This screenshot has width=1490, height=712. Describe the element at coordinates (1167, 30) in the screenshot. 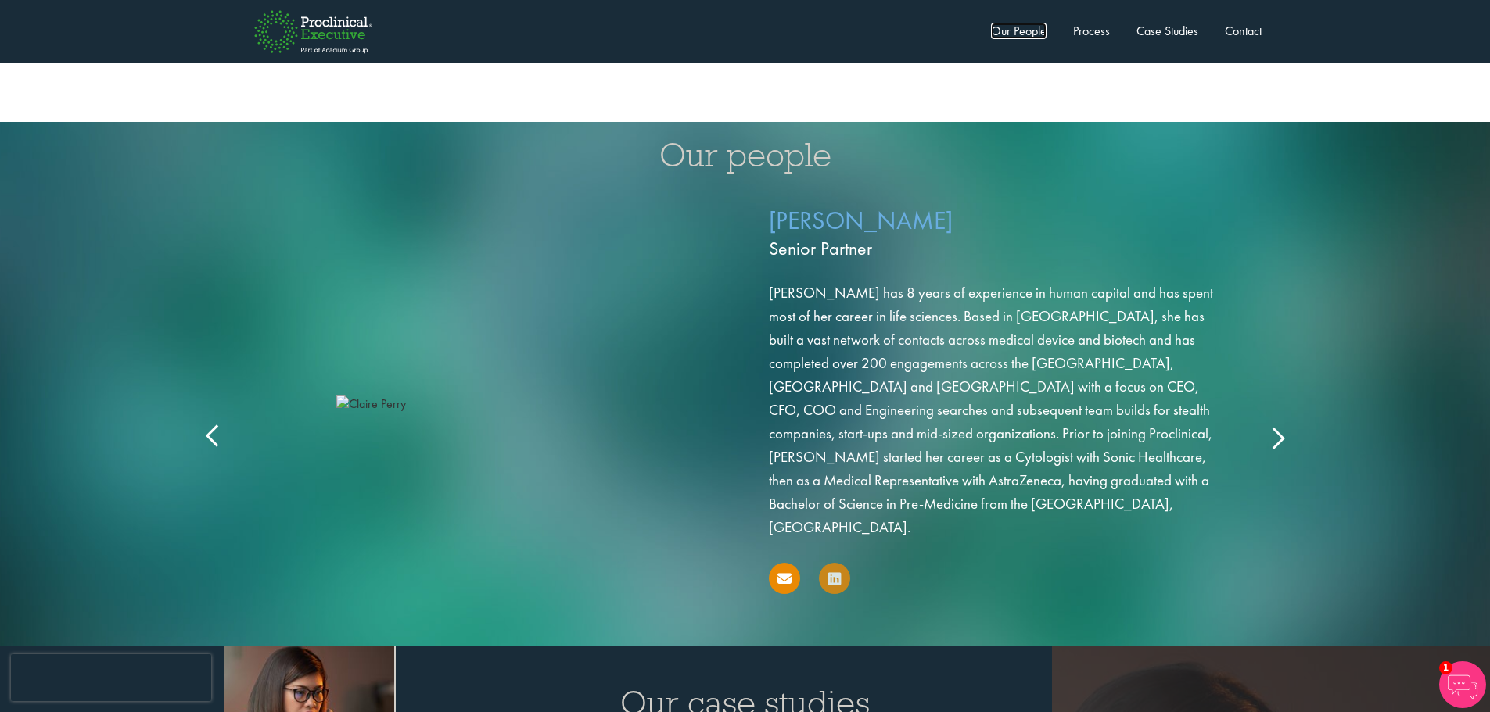

I see `a: Case Studies` at that location.